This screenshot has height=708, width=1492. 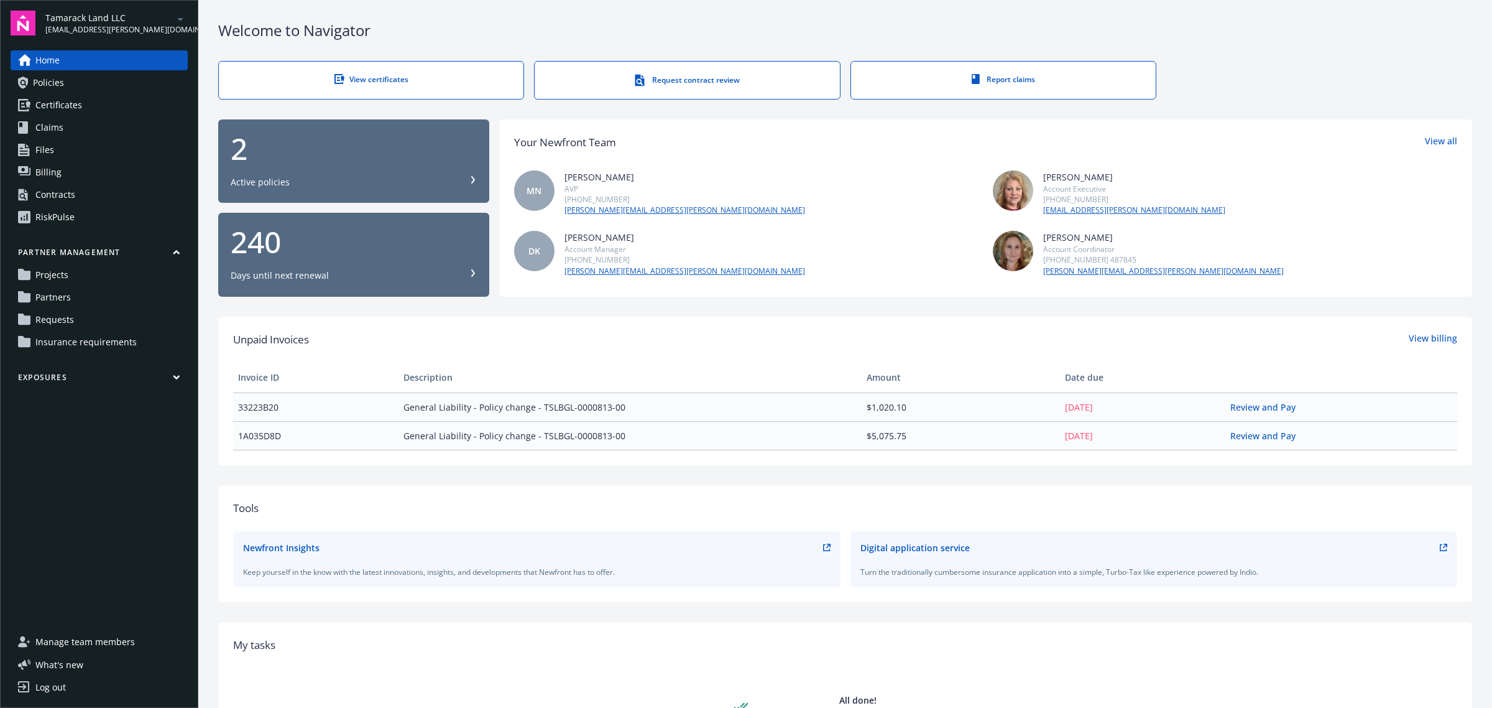 What do you see at coordinates (99, 320) in the screenshot?
I see `a: Requests` at bounding box center [99, 320].